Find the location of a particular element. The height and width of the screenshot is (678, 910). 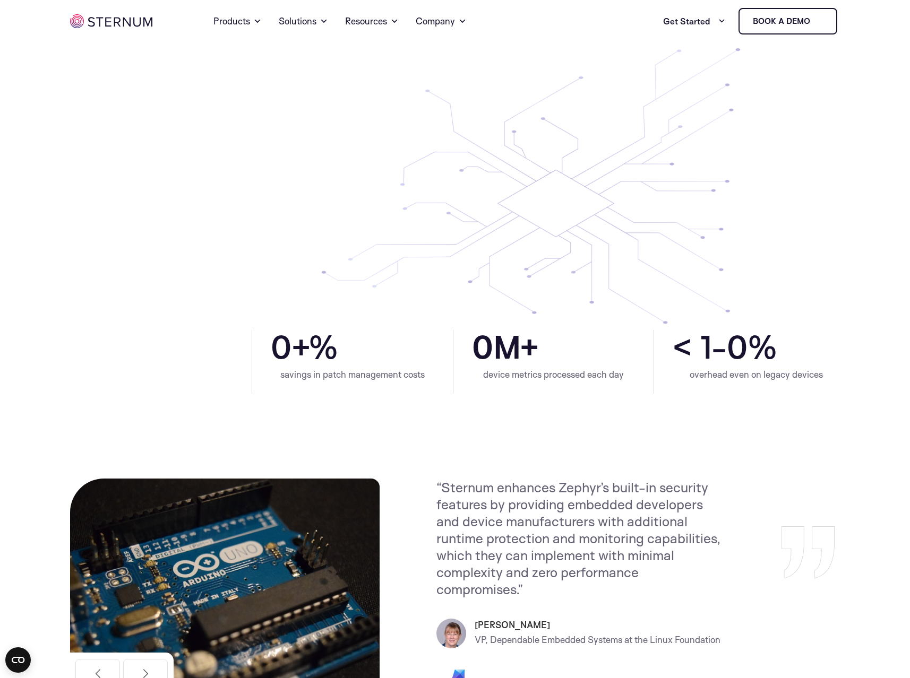

a: Resources is located at coordinates (372, 21).